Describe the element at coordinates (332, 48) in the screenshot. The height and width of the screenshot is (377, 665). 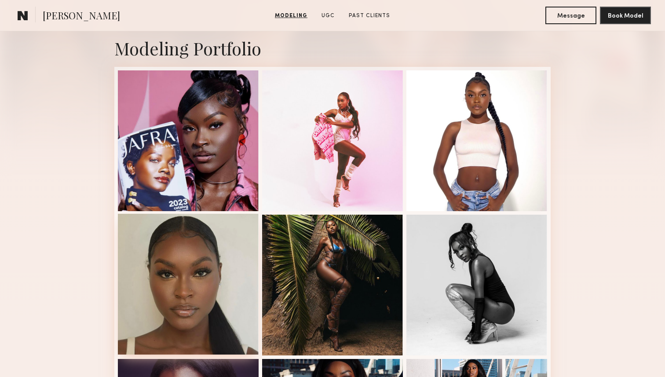
I see `div: Modeling Portfolio` at that location.